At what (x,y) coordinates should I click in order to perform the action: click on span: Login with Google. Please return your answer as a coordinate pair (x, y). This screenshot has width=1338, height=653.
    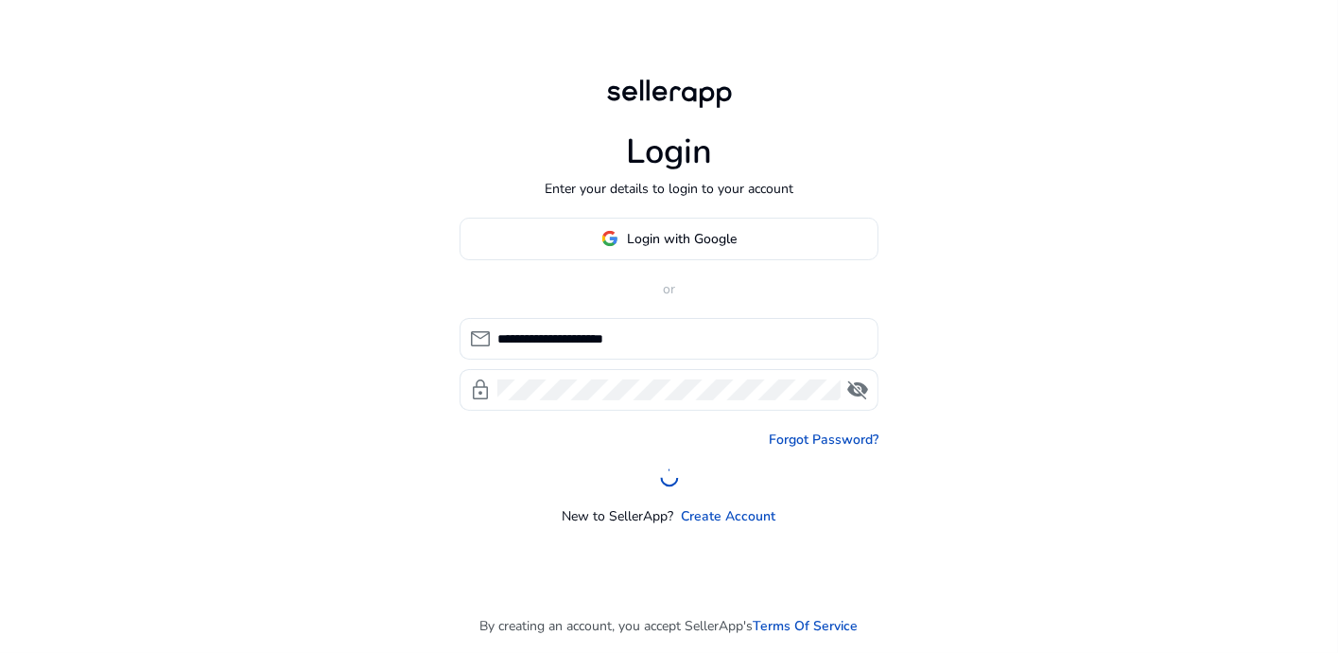
    Looking at the image, I should click on (683, 238).